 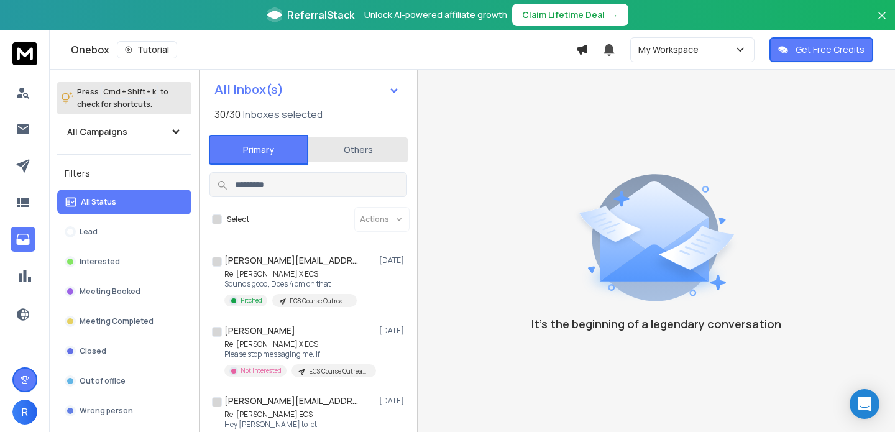 What do you see at coordinates (124, 292) in the screenshot?
I see `button: Meeting Booked` at bounding box center [124, 292].